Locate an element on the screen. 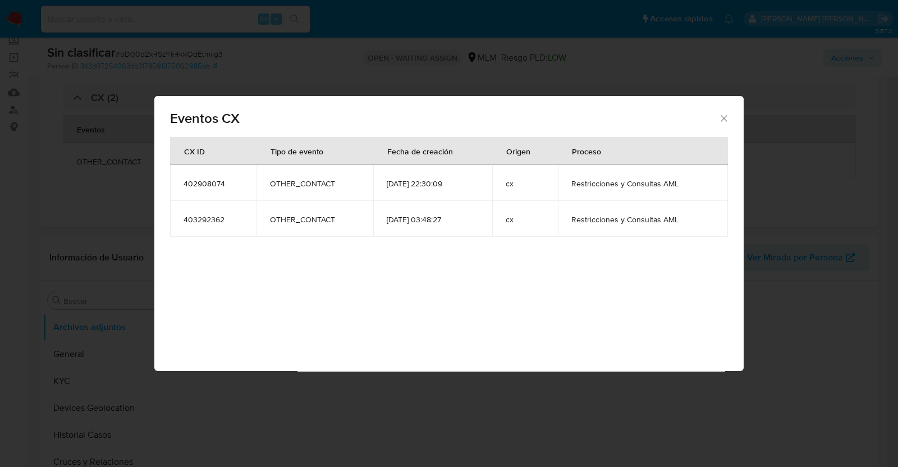 The width and height of the screenshot is (898, 467). div: Proceso is located at coordinates (587, 151).